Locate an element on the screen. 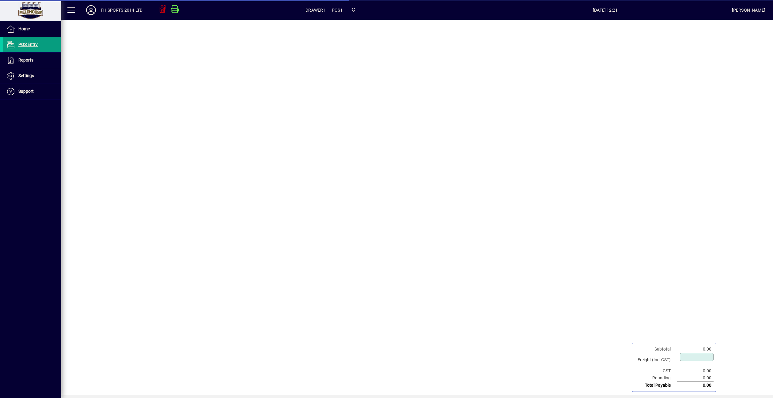 This screenshot has height=398, width=773. a: Home is located at coordinates (32, 29).